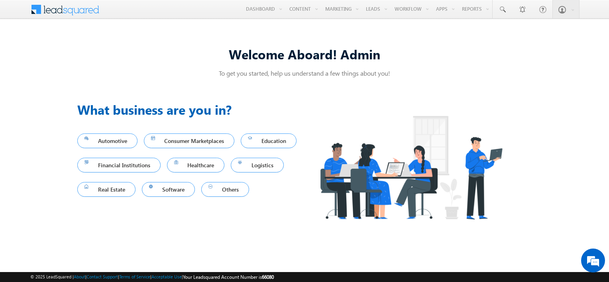 The image size is (609, 282). I want to click on span: Automotive, so click(107, 141).